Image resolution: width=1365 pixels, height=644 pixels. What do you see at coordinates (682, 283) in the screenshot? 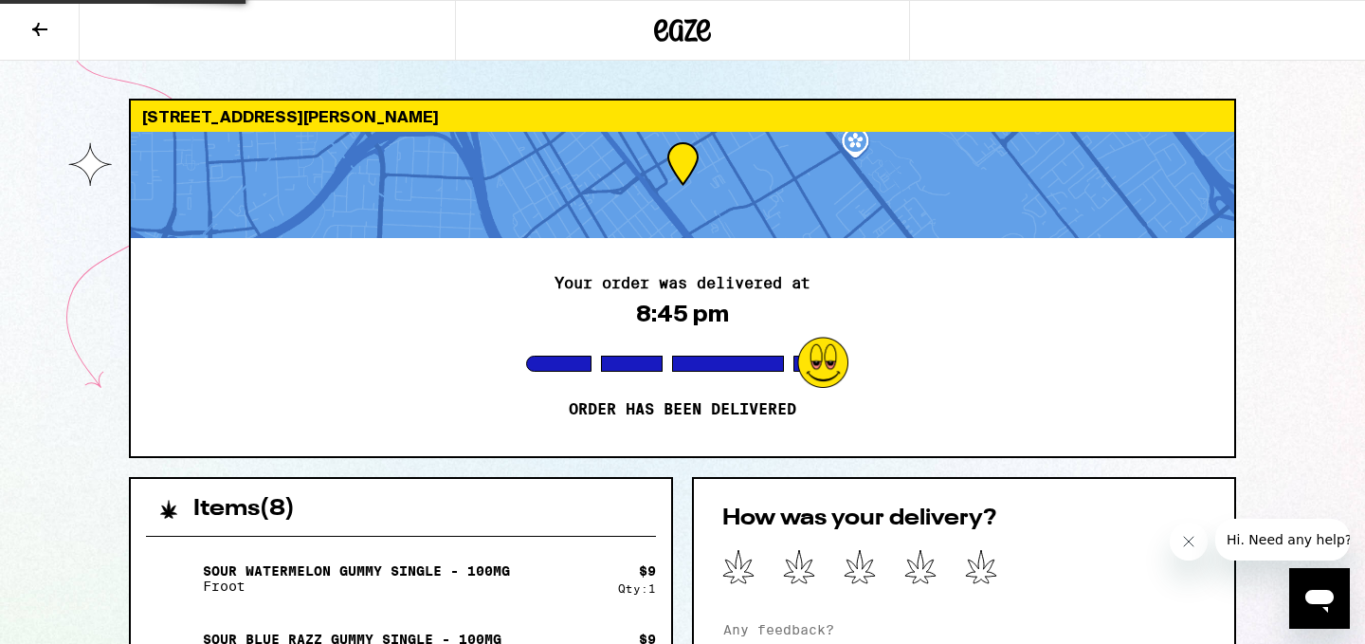
I see `h2: Your order was delivered at` at bounding box center [682, 283].